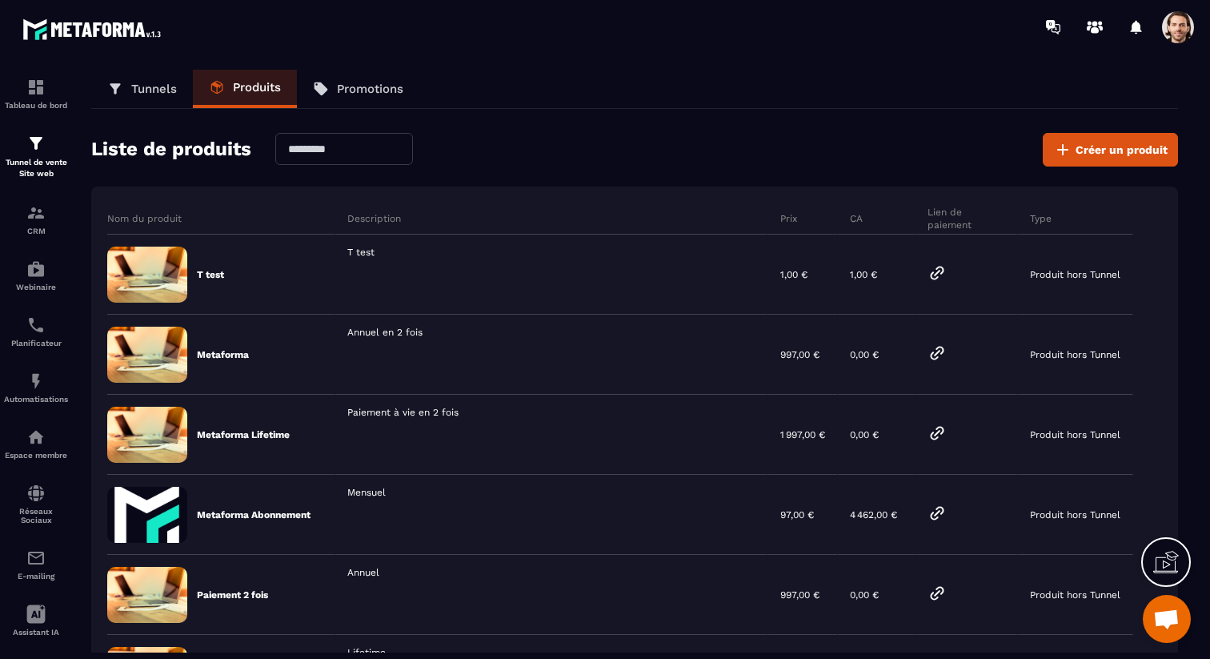 The image size is (1210, 659). Describe the element at coordinates (36, 455) in the screenshot. I see `p: Espace membre` at that location.